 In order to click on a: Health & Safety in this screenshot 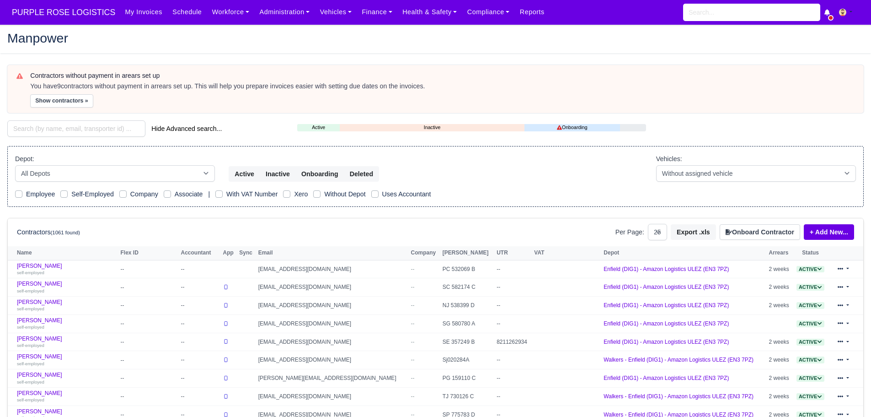, I will do `click(430, 12)`.